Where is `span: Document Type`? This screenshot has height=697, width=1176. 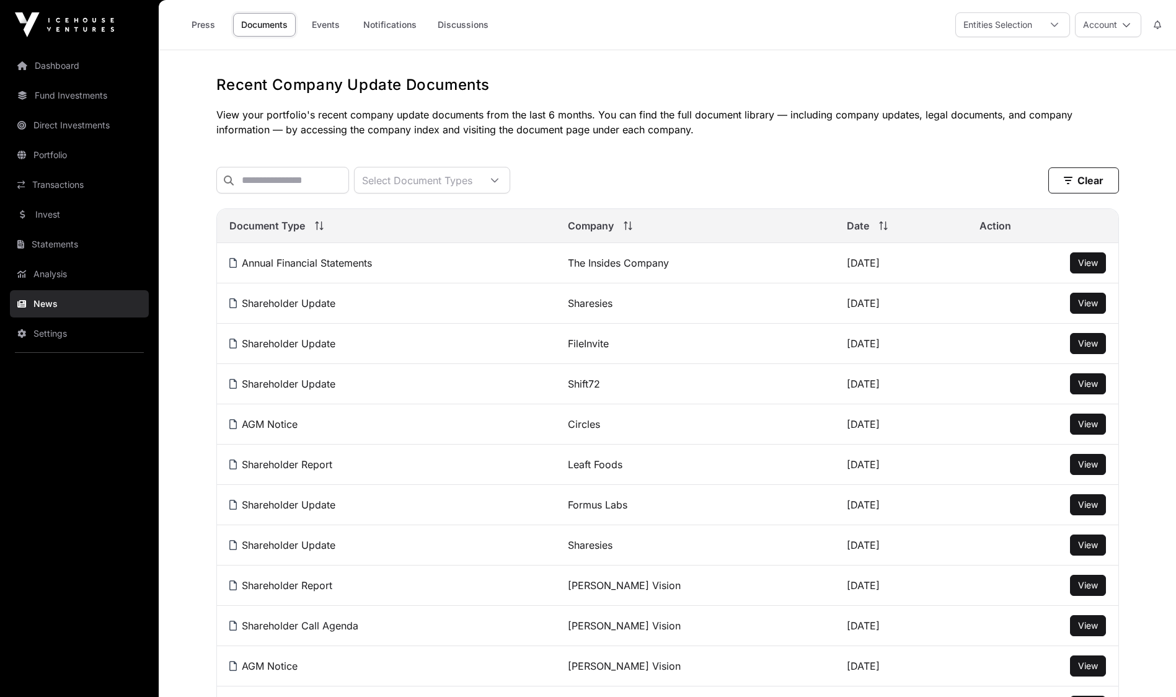 span: Document Type is located at coordinates (267, 226).